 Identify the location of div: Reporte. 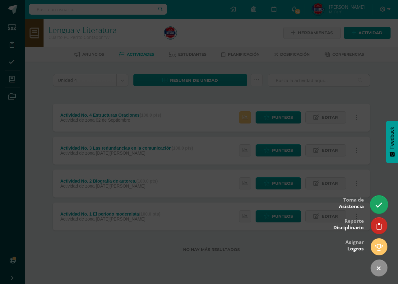
(348, 223).